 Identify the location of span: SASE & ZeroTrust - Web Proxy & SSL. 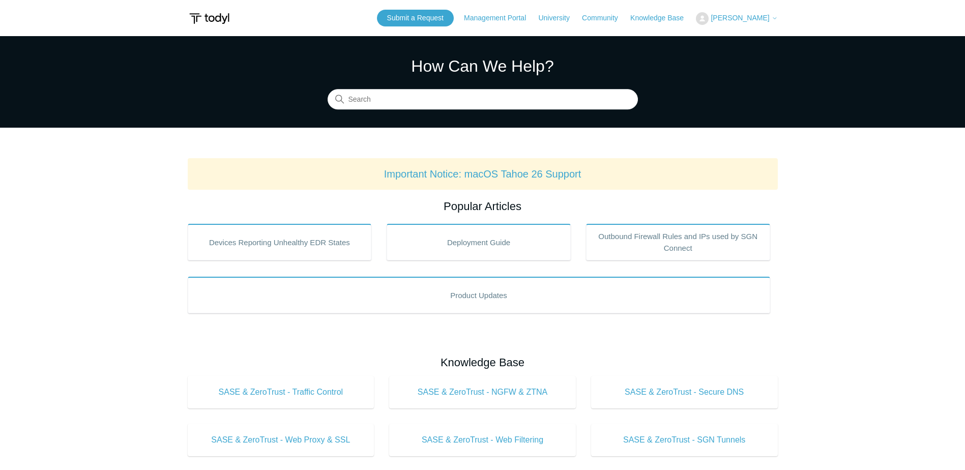
(281, 440).